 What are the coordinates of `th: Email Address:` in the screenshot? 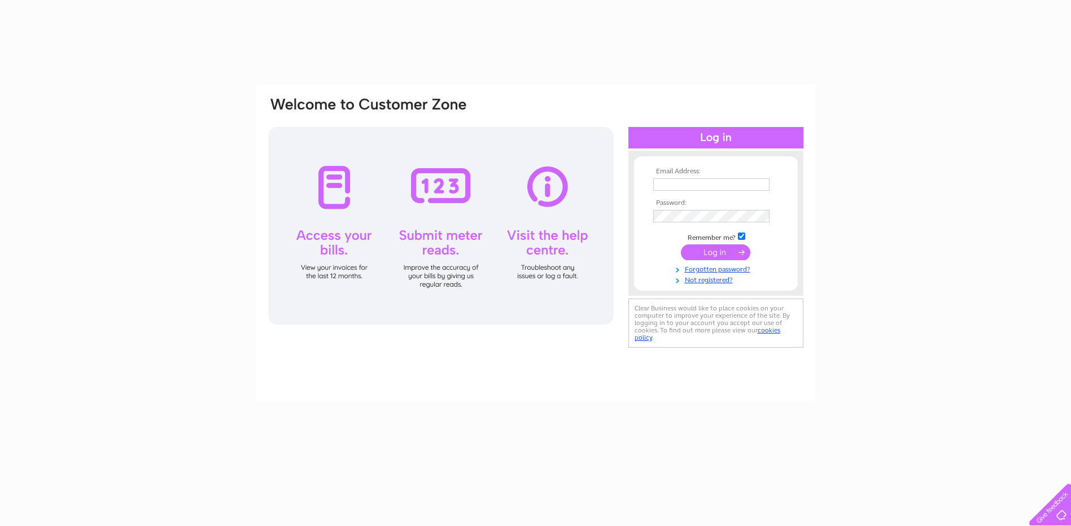 It's located at (716, 172).